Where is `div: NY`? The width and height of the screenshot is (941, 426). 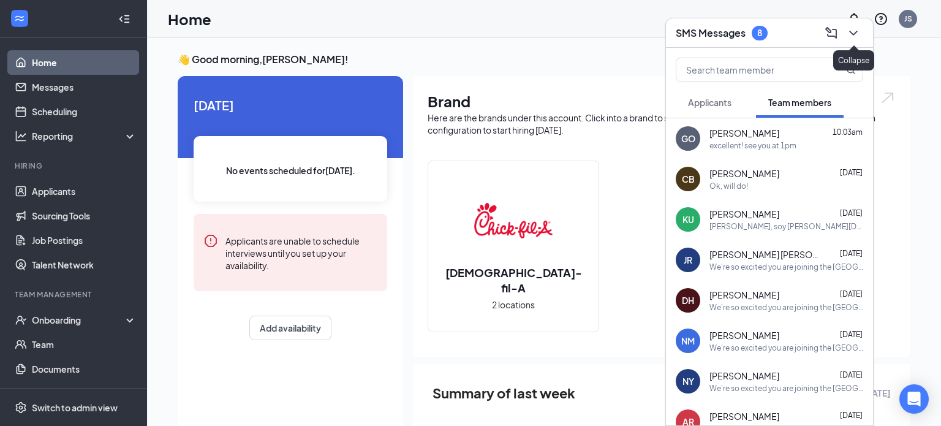
div: NY is located at coordinates (688, 381).